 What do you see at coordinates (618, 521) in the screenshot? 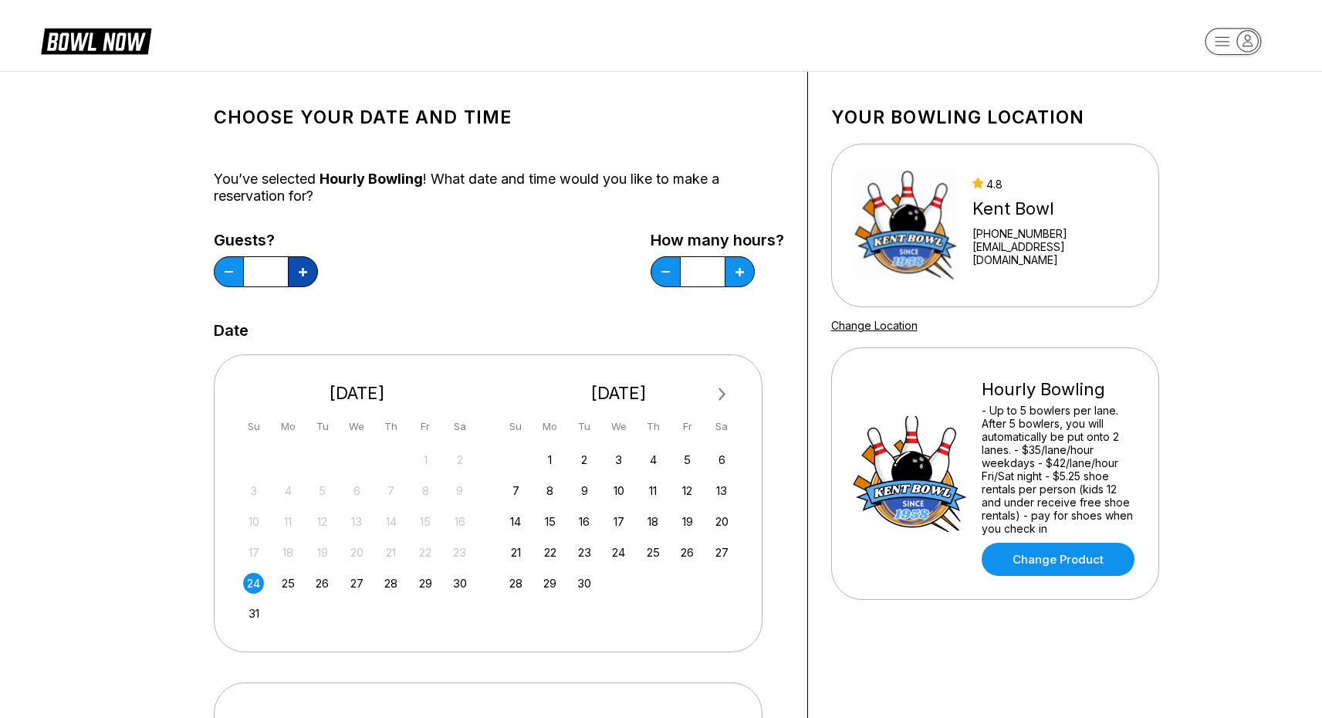
I see `div: Choose Wednesday, September 17th, 2025` at bounding box center [618, 521].